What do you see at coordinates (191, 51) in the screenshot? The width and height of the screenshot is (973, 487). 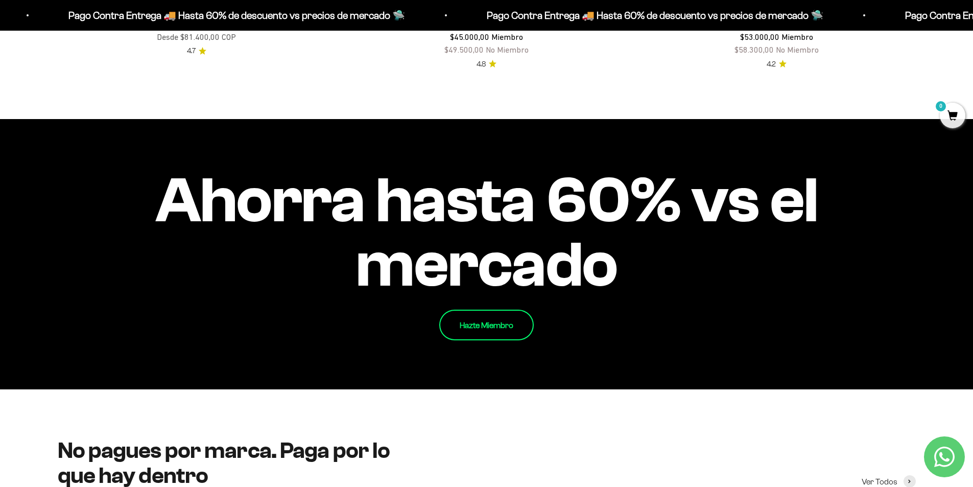 I see `span: 4.7` at bounding box center [191, 51].